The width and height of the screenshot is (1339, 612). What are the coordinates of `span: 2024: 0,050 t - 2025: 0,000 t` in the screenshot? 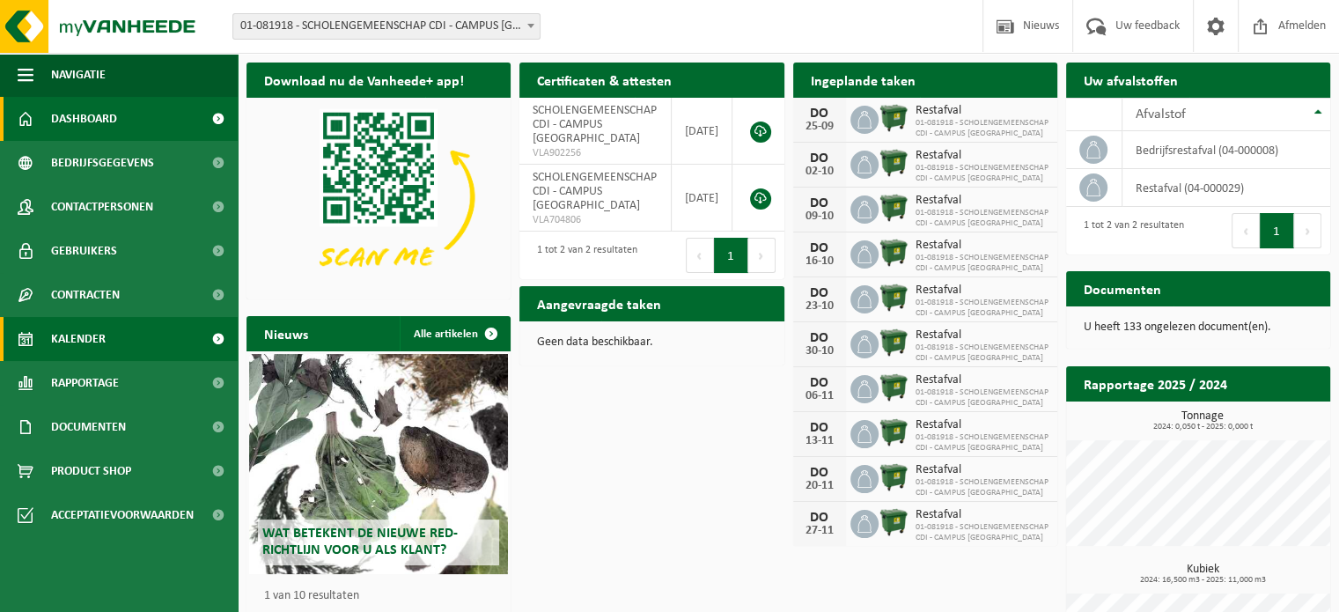 It's located at (1202, 427).